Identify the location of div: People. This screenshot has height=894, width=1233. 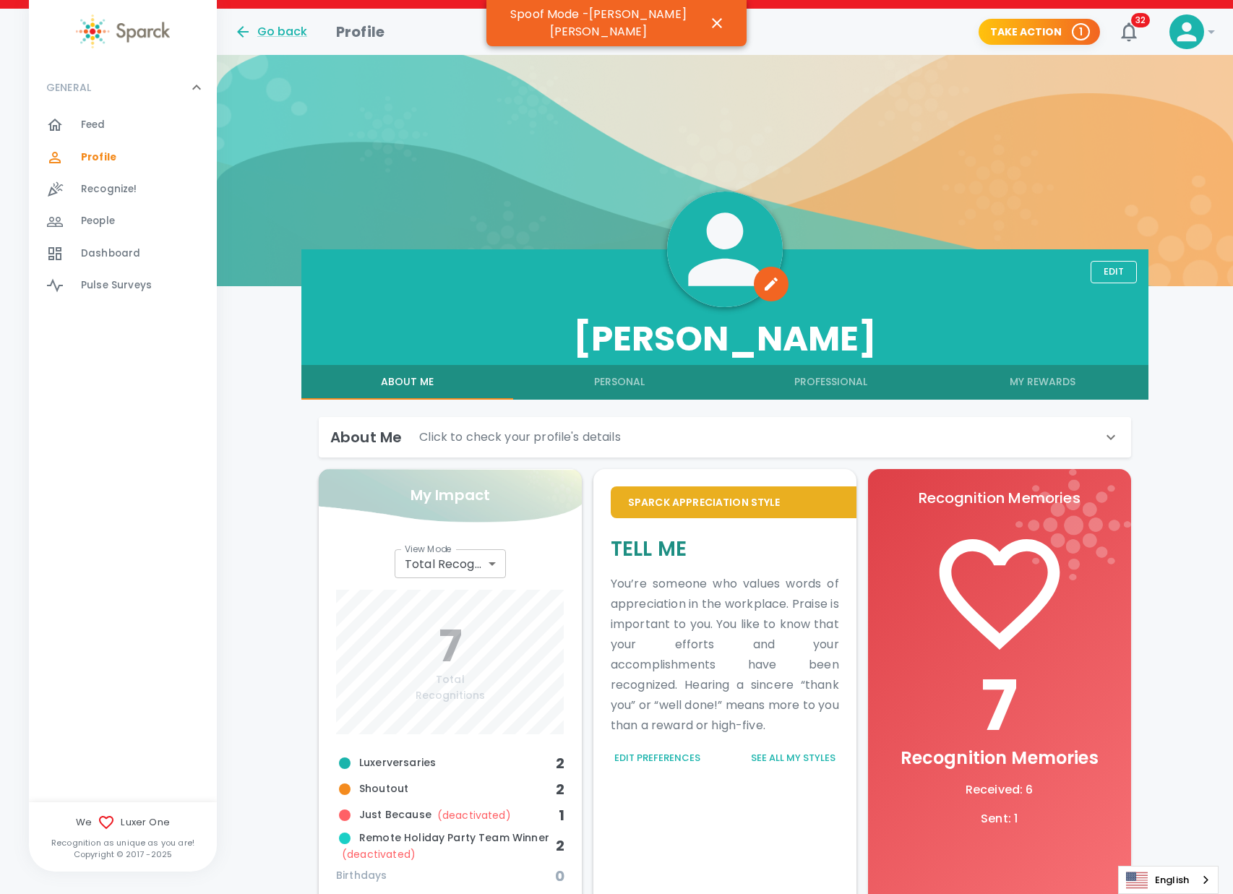
(123, 221).